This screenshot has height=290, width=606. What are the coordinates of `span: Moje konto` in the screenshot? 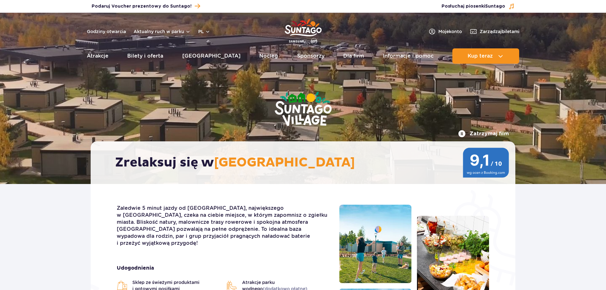 It's located at (450, 32).